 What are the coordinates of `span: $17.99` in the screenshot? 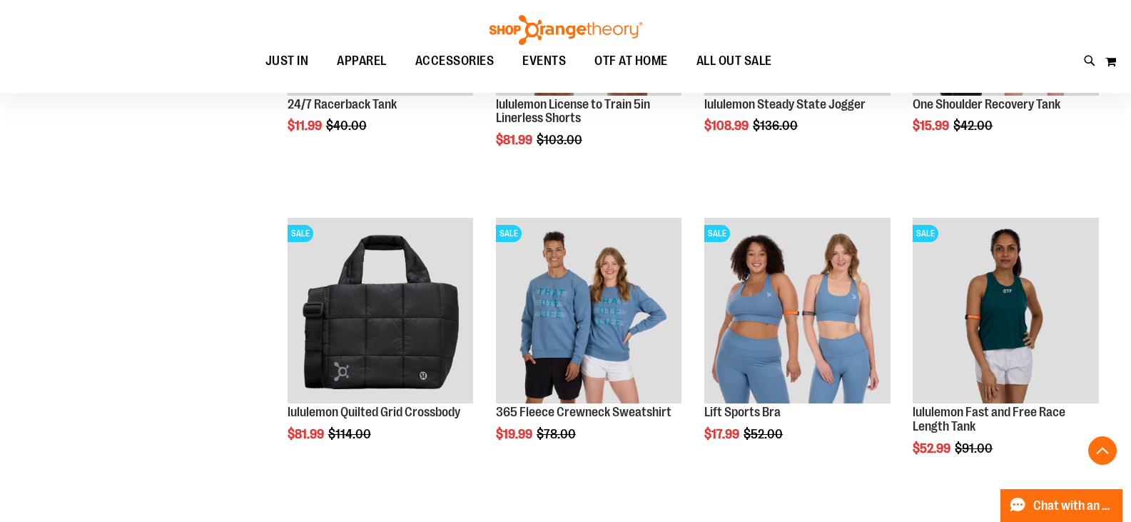 It's located at (723, 434).